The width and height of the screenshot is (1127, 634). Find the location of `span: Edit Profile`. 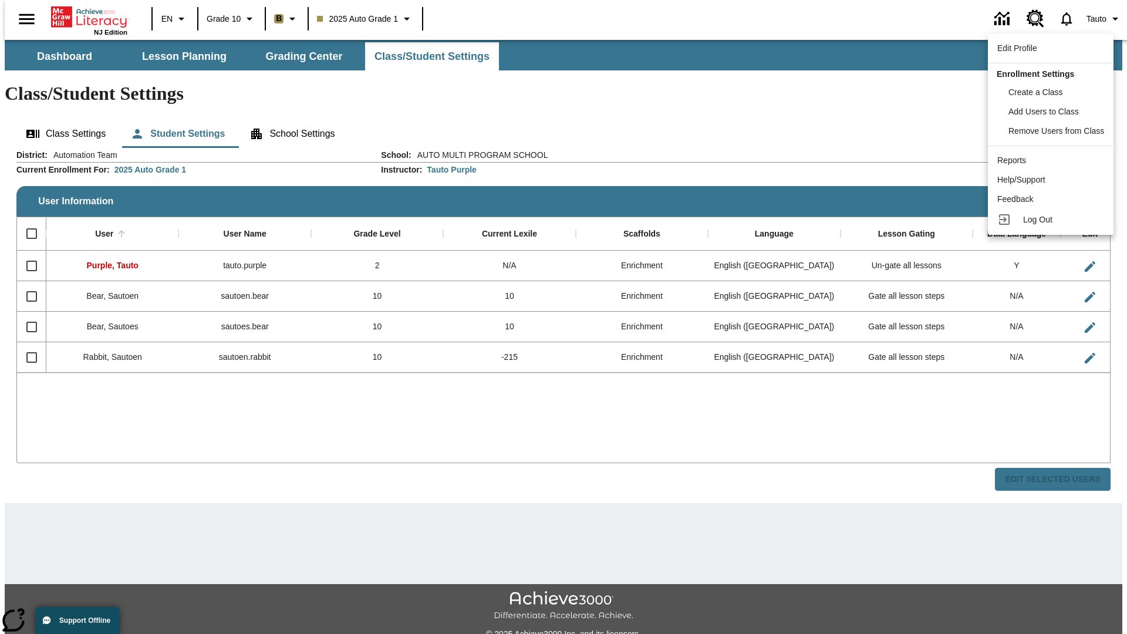

span: Edit Profile is located at coordinates (1017, 48).